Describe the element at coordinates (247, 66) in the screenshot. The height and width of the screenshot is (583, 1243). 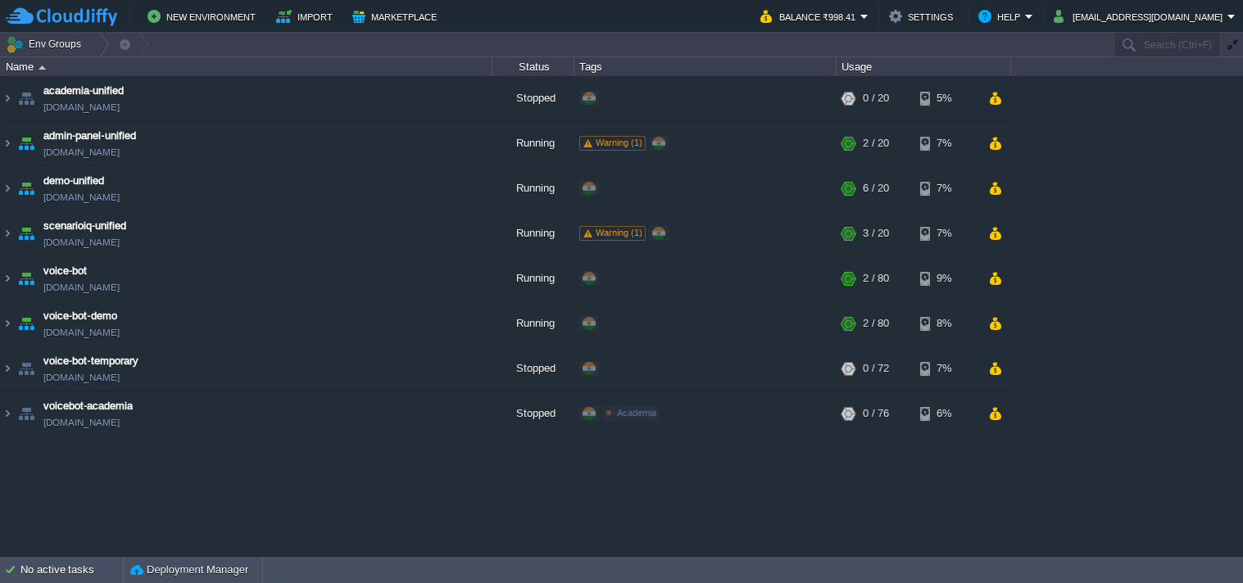
I see `div: Name` at that location.